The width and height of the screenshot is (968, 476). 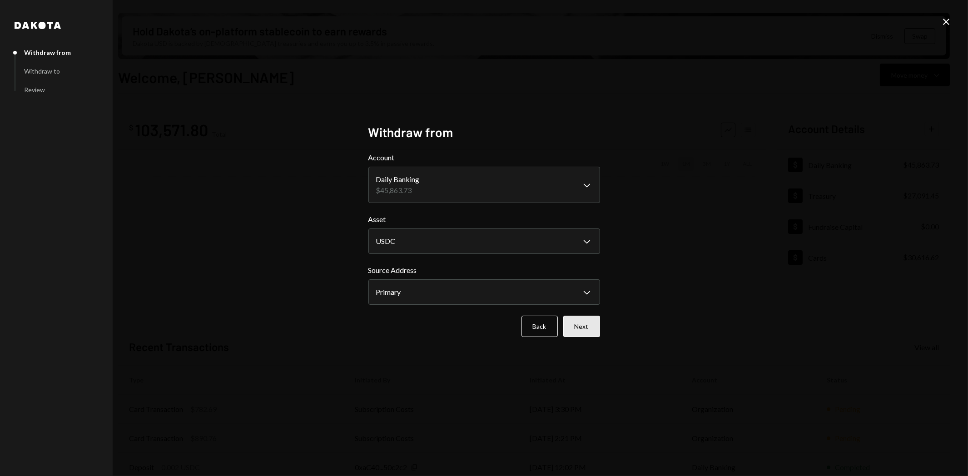 I want to click on div: Review, so click(x=35, y=90).